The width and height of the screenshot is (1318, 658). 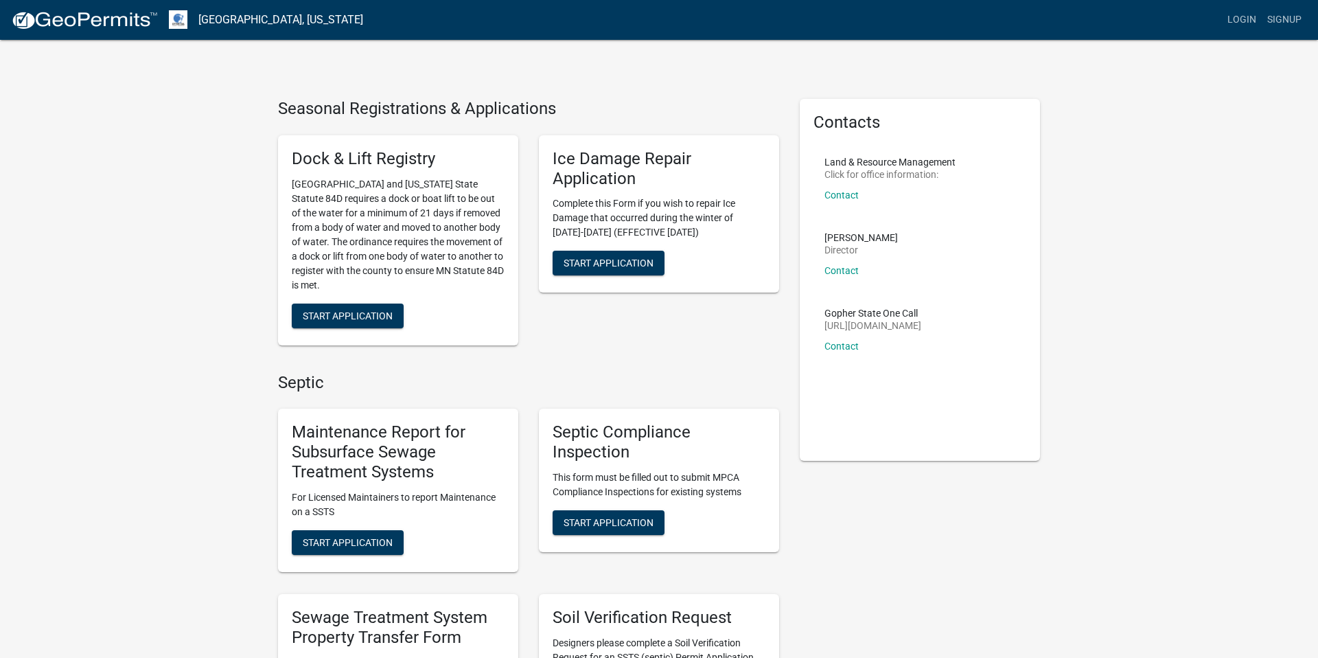 I want to click on a: Signup, so click(x=1285, y=20).